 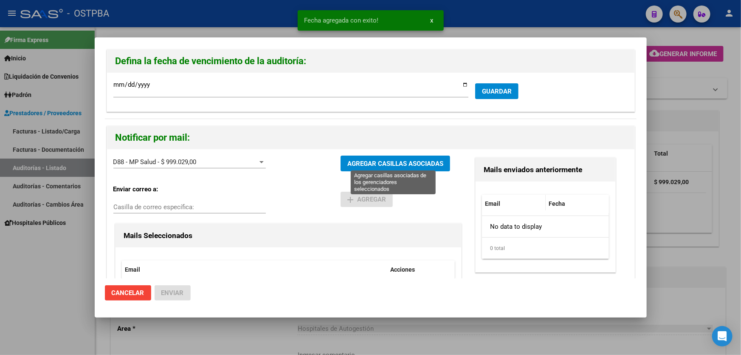 I want to click on datatable-header-cell: Fecha, so click(x=577, y=203).